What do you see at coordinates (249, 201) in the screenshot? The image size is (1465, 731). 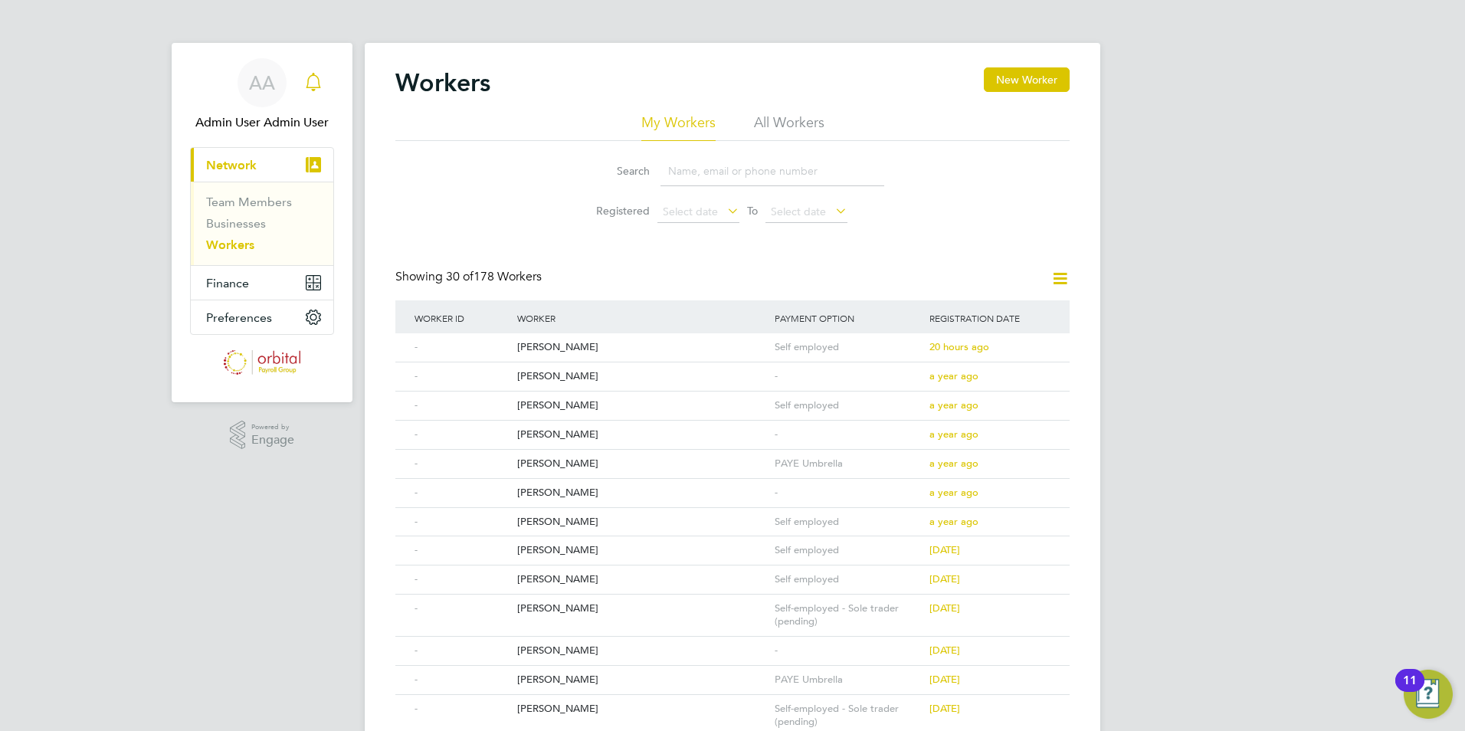 I see `a: Team Members` at bounding box center [249, 201].